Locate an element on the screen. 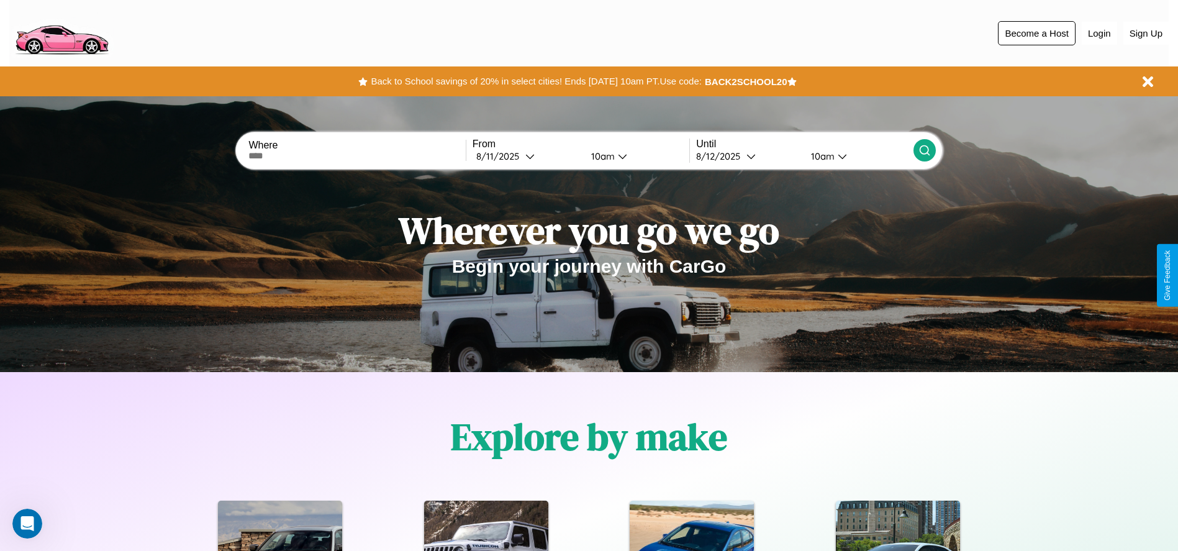  label: Until is located at coordinates (804, 144).